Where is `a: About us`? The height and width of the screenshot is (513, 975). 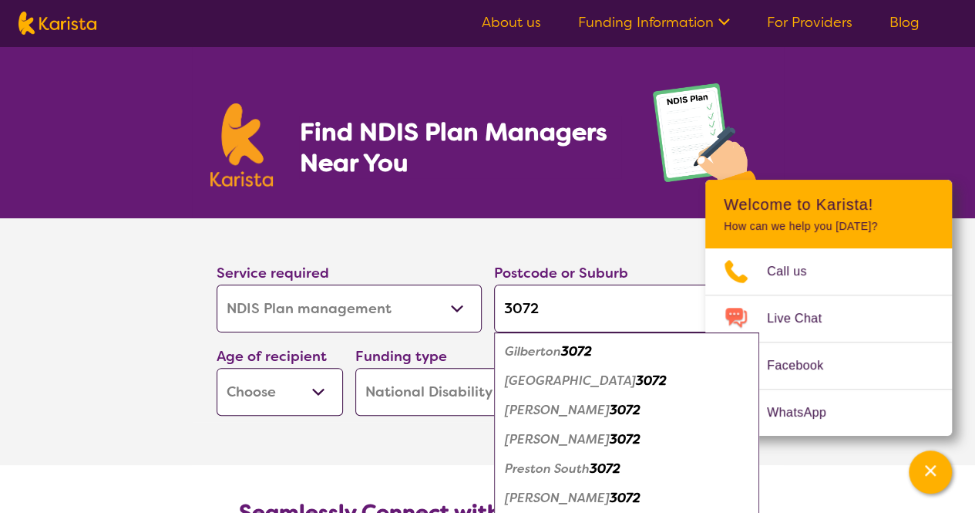 a: About us is located at coordinates (511, 22).